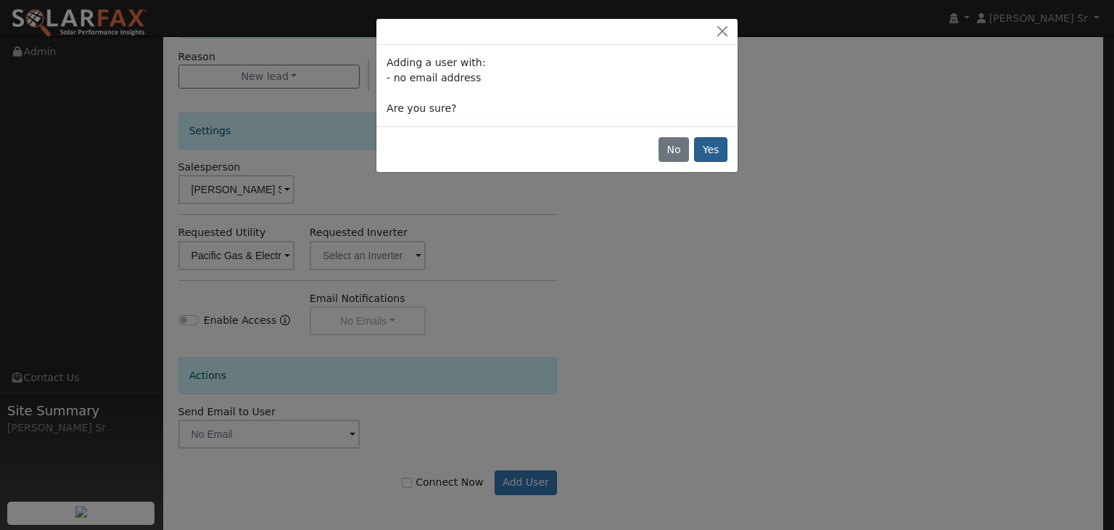 This screenshot has height=530, width=1114. I want to click on span: Are you sure?, so click(421, 108).